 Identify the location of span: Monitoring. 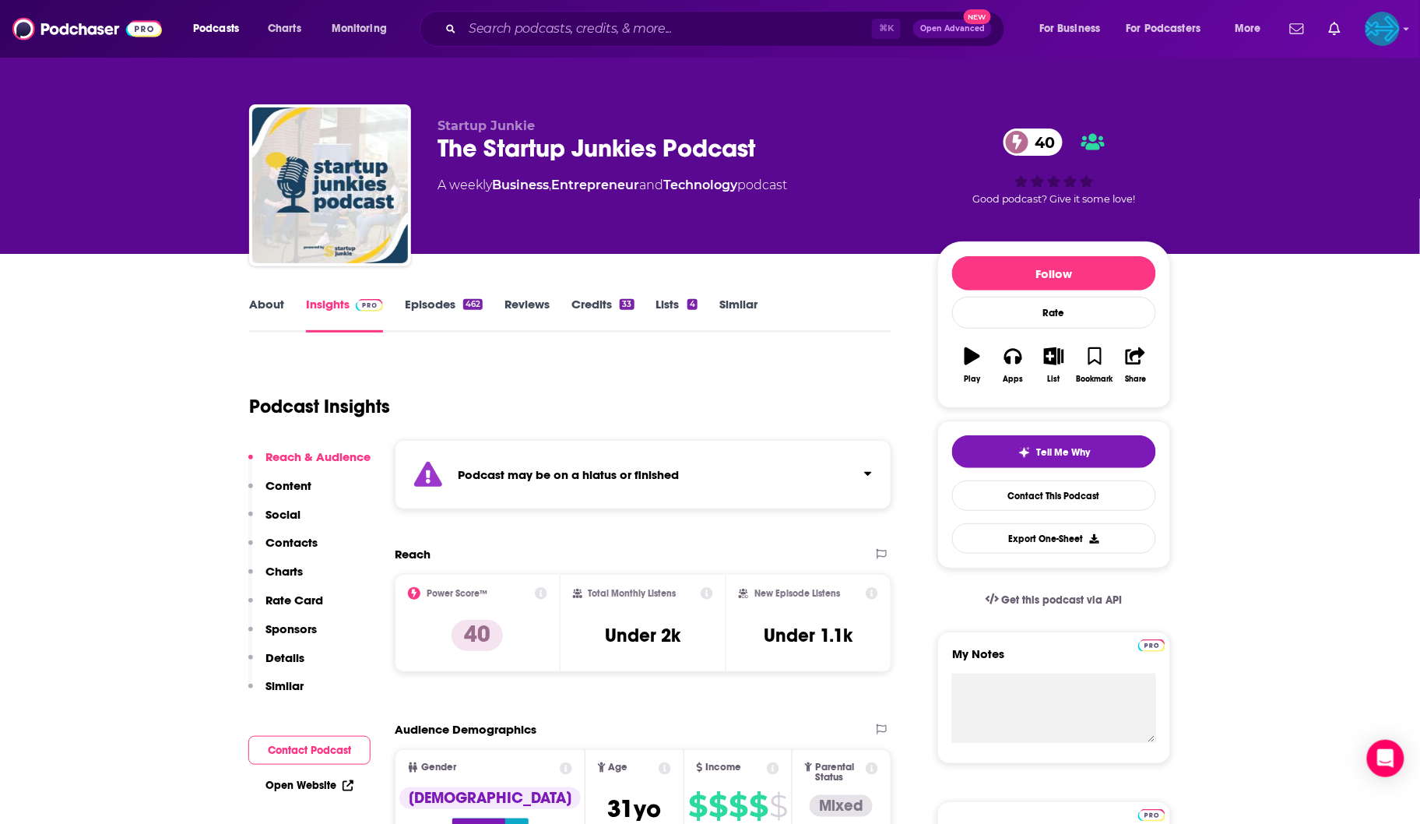
(359, 29).